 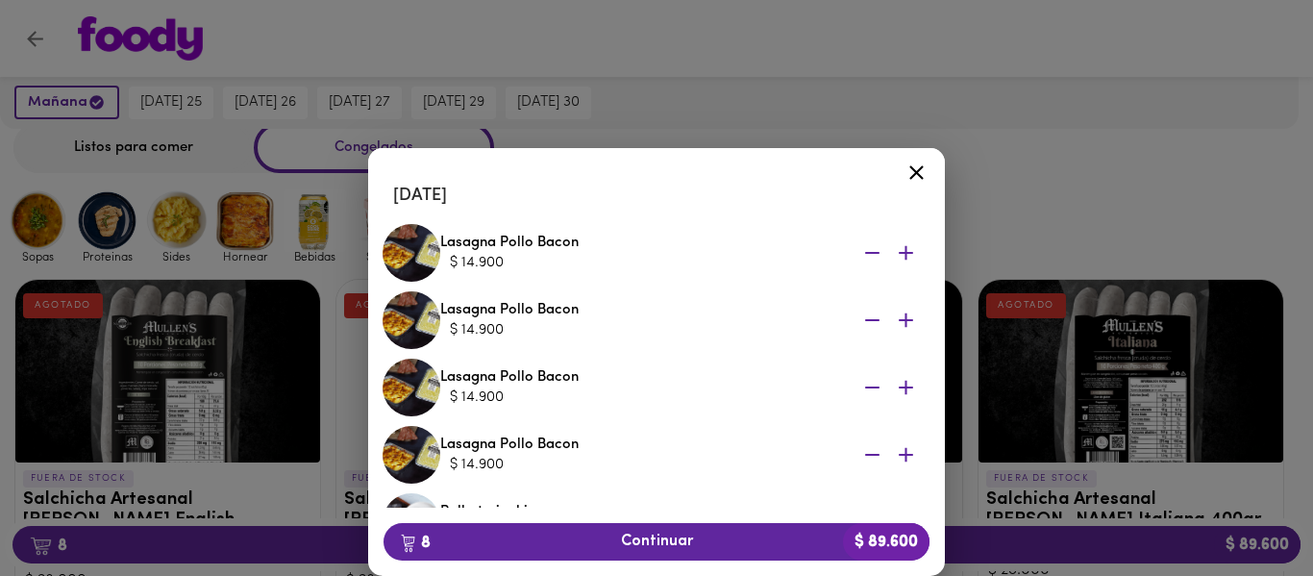 I want to click on button: 8Continuar$ 89.600, so click(x=657, y=541).